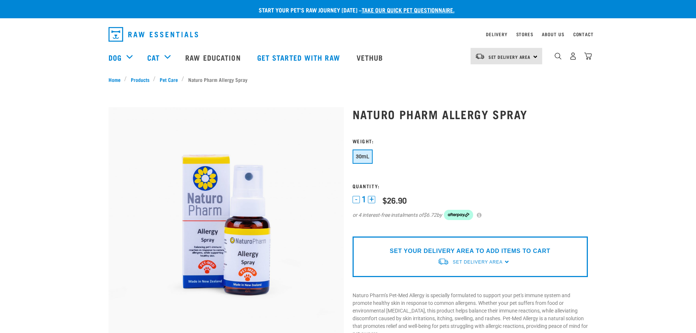  Describe the element at coordinates (348, 79) in the screenshot. I see `nav: breadcrumbs` at that location.